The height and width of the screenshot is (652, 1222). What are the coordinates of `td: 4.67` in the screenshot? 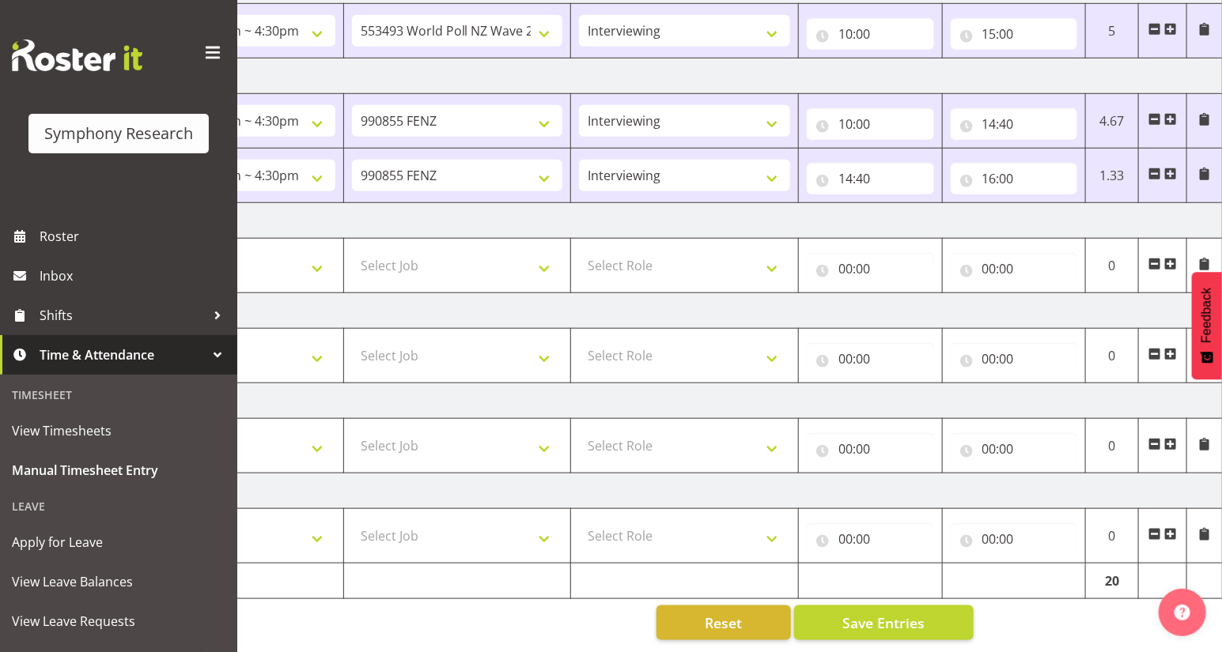 It's located at (1112, 121).